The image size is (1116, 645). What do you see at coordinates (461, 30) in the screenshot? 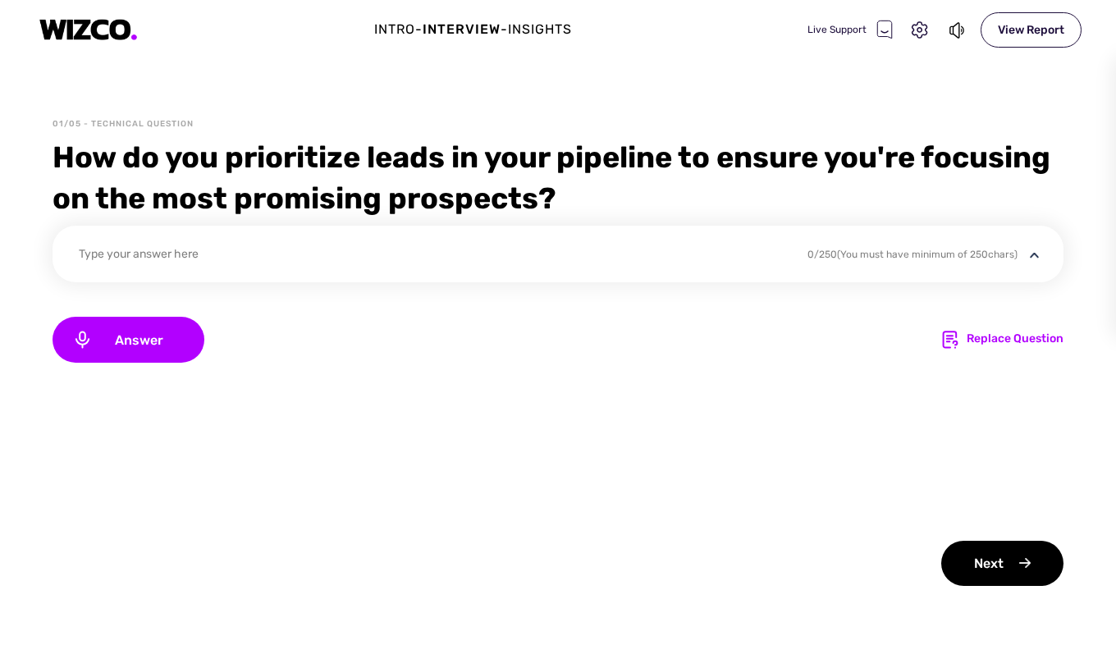
I see `div: Interview` at bounding box center [461, 30].